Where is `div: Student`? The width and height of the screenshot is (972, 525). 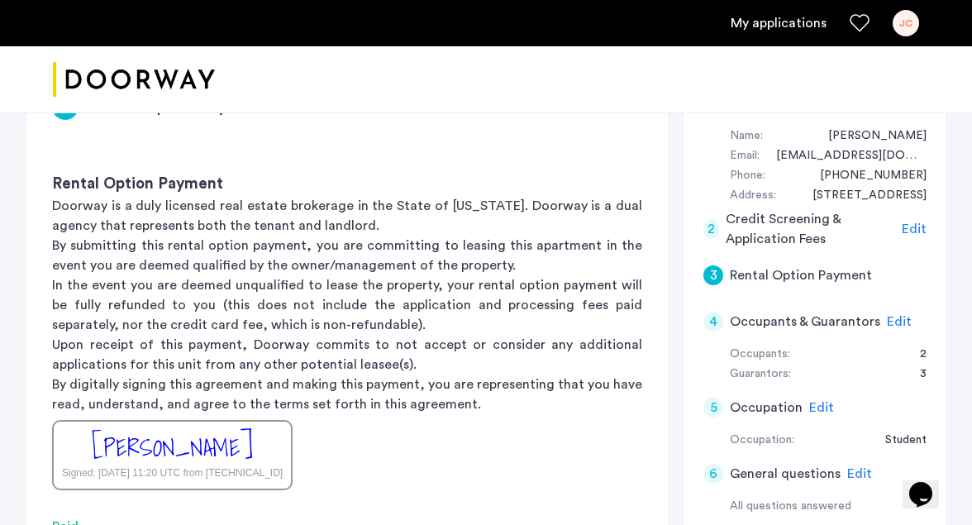
div: Student is located at coordinates (898, 441).